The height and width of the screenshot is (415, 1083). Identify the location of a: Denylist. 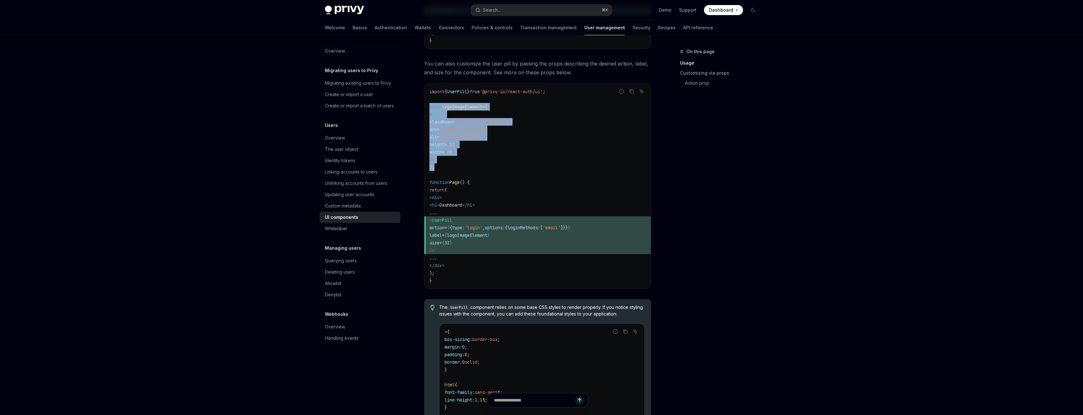
(360, 295).